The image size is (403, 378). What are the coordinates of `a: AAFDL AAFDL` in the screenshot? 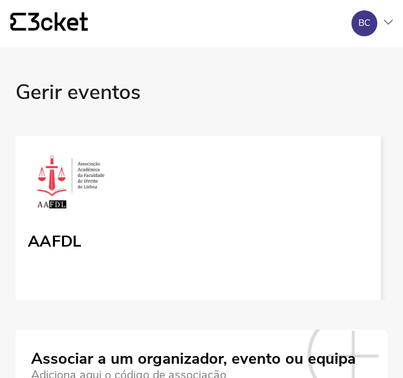 It's located at (196, 217).